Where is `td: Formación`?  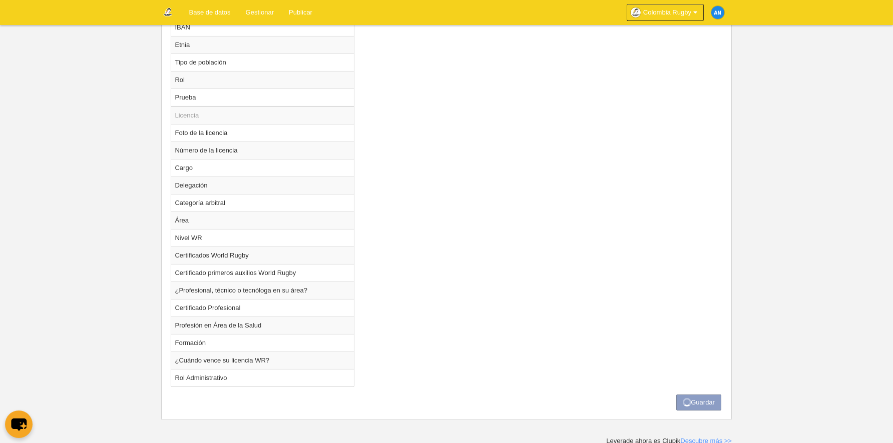 td: Formación is located at coordinates (263, 343).